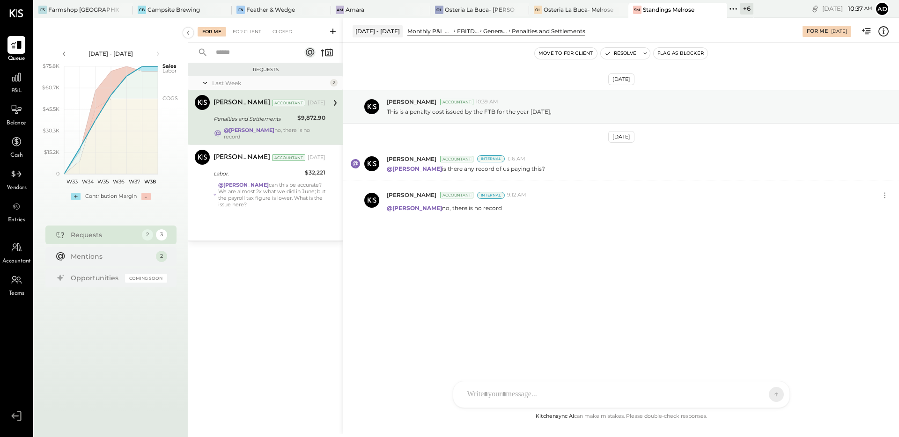 This screenshot has height=437, width=899. I want to click on div: copy link, so click(815, 8).